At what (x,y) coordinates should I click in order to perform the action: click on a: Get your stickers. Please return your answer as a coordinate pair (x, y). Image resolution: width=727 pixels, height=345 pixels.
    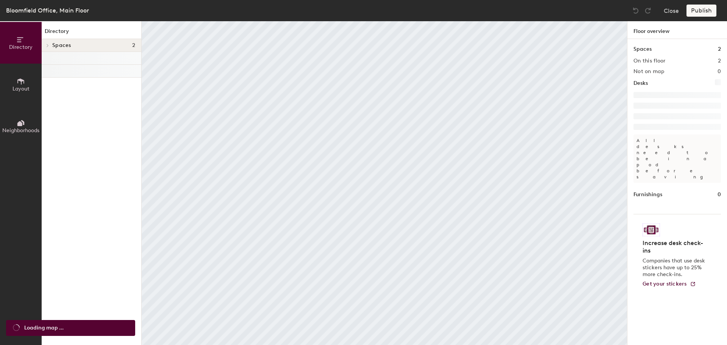
    Looking at the image, I should click on (669, 284).